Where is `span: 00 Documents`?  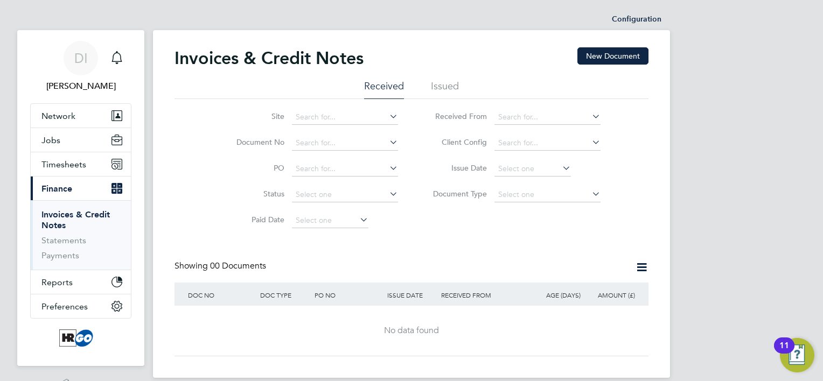 span: 00 Documents is located at coordinates (238, 266).